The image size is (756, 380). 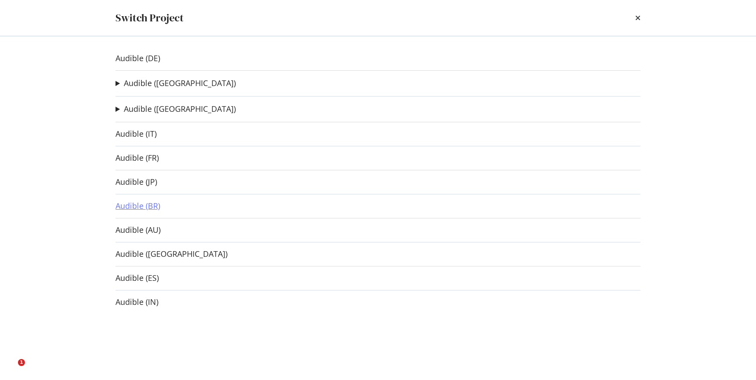 What do you see at coordinates (137, 278) in the screenshot?
I see `a: Audible (ES)` at bounding box center [137, 278].